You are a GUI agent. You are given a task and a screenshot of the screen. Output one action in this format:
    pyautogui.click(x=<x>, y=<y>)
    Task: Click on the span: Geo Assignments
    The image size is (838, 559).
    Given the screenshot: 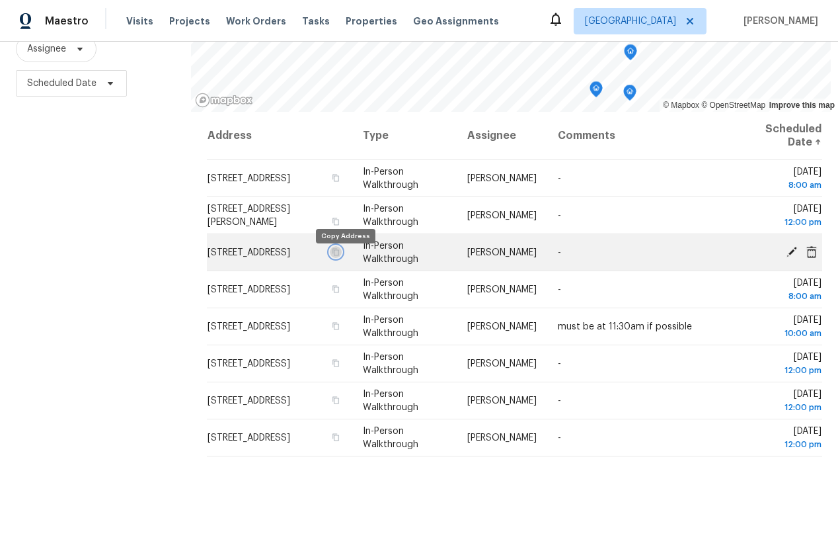 What is the action you would take?
    pyautogui.click(x=456, y=21)
    